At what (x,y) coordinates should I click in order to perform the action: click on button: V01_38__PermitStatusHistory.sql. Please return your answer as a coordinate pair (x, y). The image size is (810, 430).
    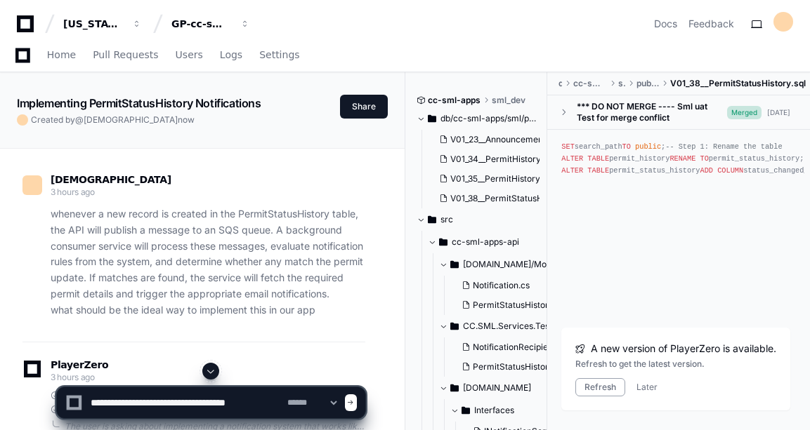
    Looking at the image, I should click on (487, 199).